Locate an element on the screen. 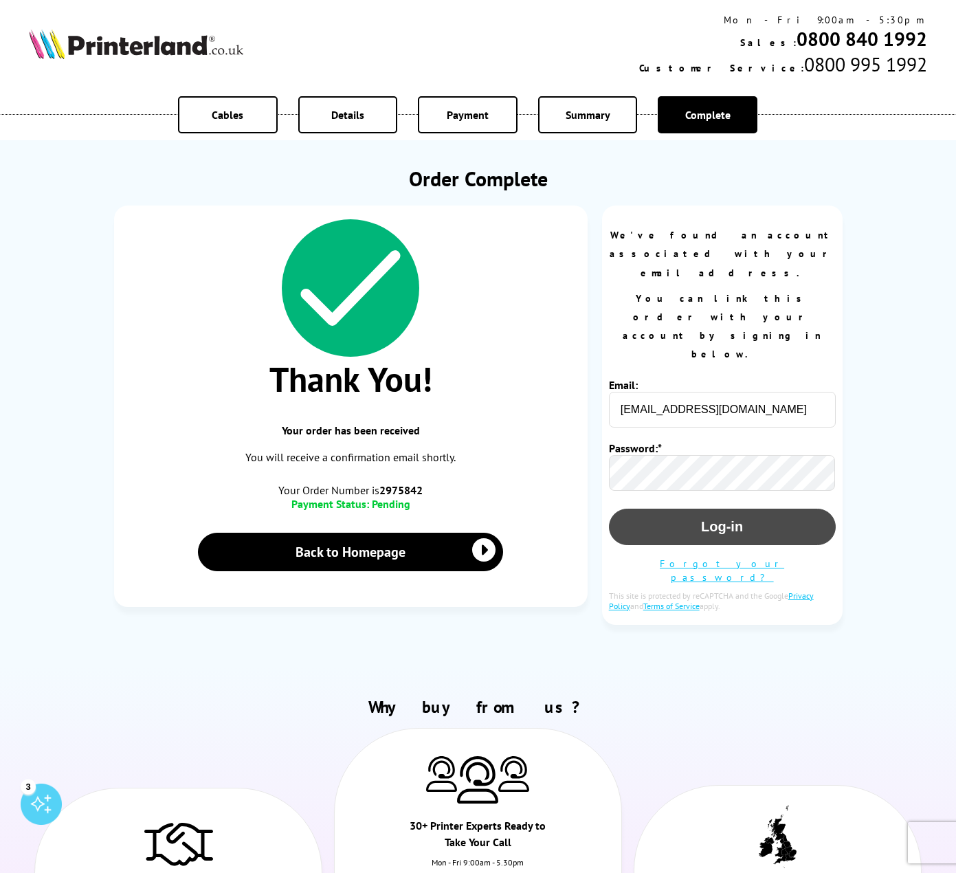  button: Log-in is located at coordinates (723, 527).